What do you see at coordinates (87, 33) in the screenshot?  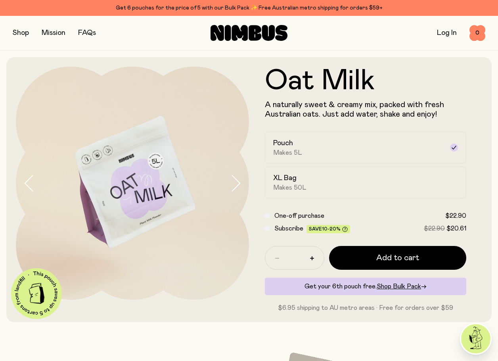 I see `a: FAQs` at bounding box center [87, 33].